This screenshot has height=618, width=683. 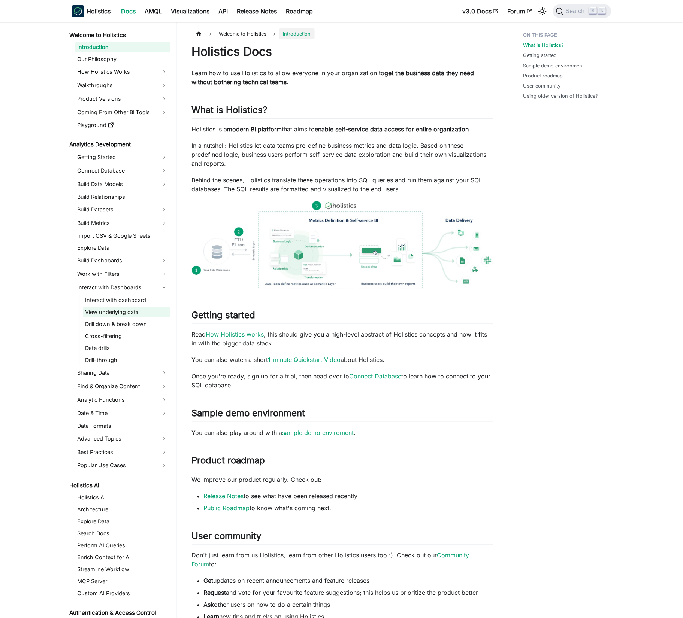 What do you see at coordinates (348, 593) in the screenshot?
I see `li: and vote for your favourite feature suggestions; this helps us prioritize the product better` at bounding box center [348, 593].